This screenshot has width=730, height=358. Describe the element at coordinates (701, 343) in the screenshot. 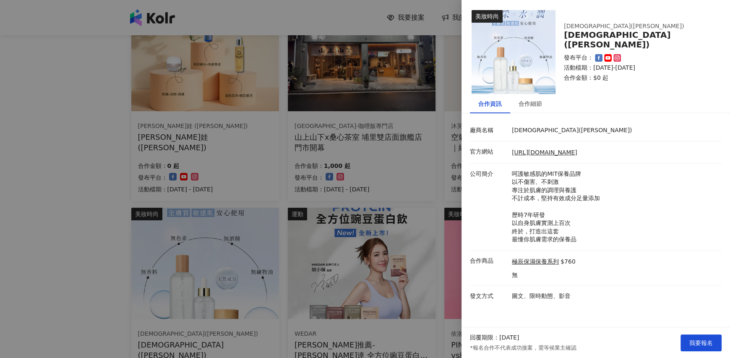

I see `button: 我要報名` at that location.